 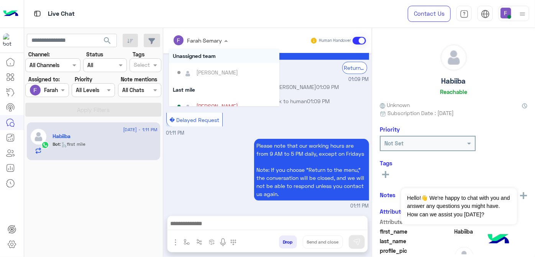 What do you see at coordinates (138, 54) in the screenshot?
I see `label: Tags` at bounding box center [138, 54].